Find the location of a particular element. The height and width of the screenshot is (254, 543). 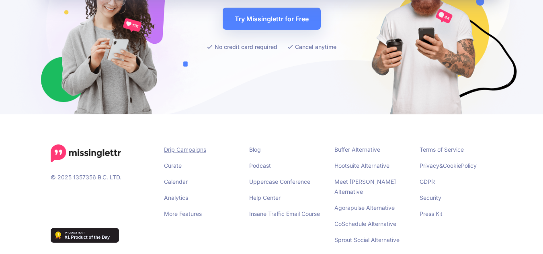

a: Hootsuite Alternative is located at coordinates (362, 166).